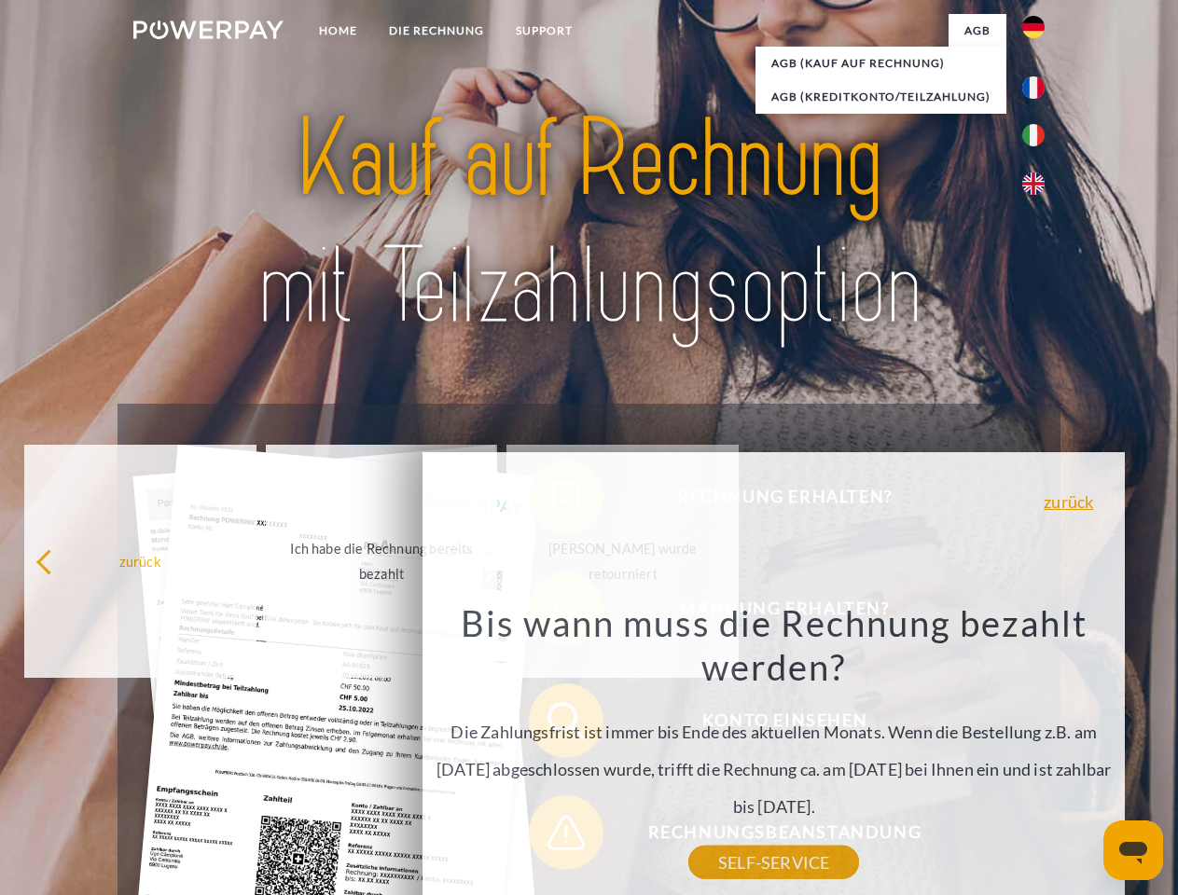  I want to click on img: title-powerpay_de.svg, so click(588, 223).